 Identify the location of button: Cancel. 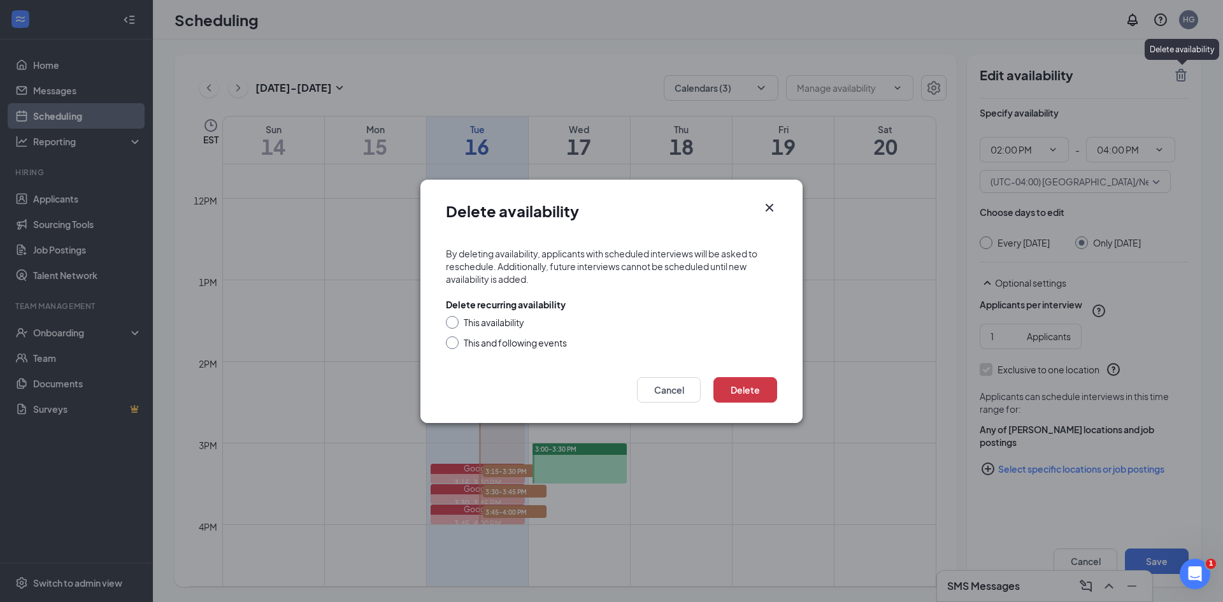
(669, 390).